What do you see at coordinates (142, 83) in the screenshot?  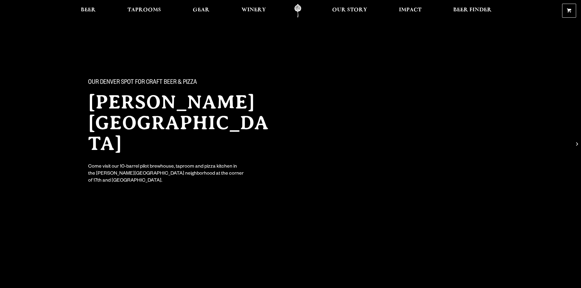 I see `span: Our Denver spot for craft beer & pizza` at bounding box center [142, 83].